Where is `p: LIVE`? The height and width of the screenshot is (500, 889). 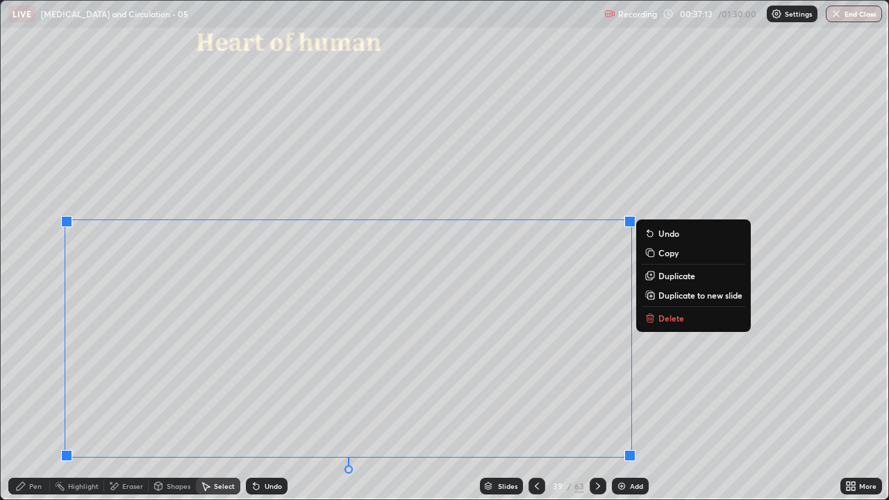 p: LIVE is located at coordinates (22, 14).